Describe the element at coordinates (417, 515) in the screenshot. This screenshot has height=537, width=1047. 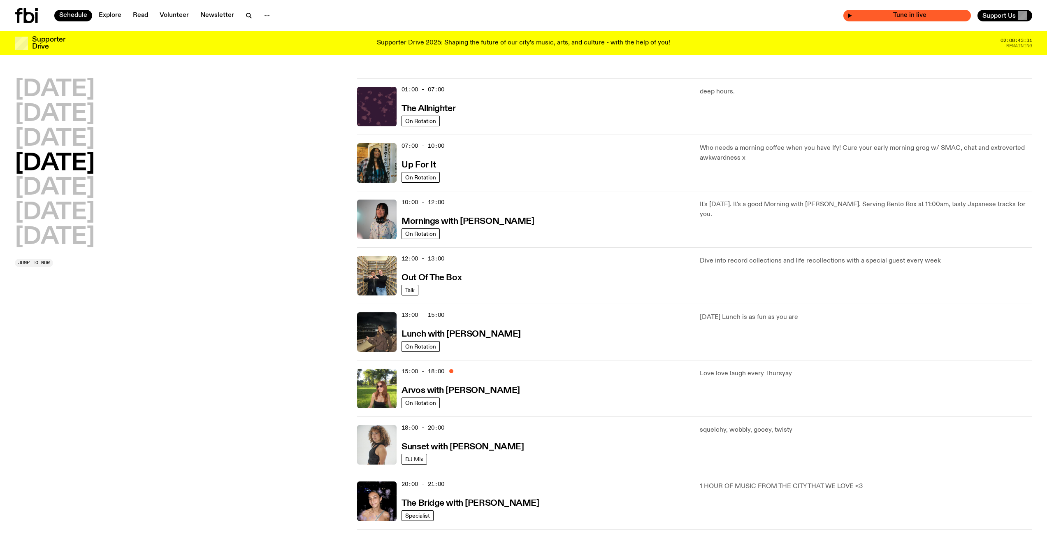
I see `a: Specialist` at that location.